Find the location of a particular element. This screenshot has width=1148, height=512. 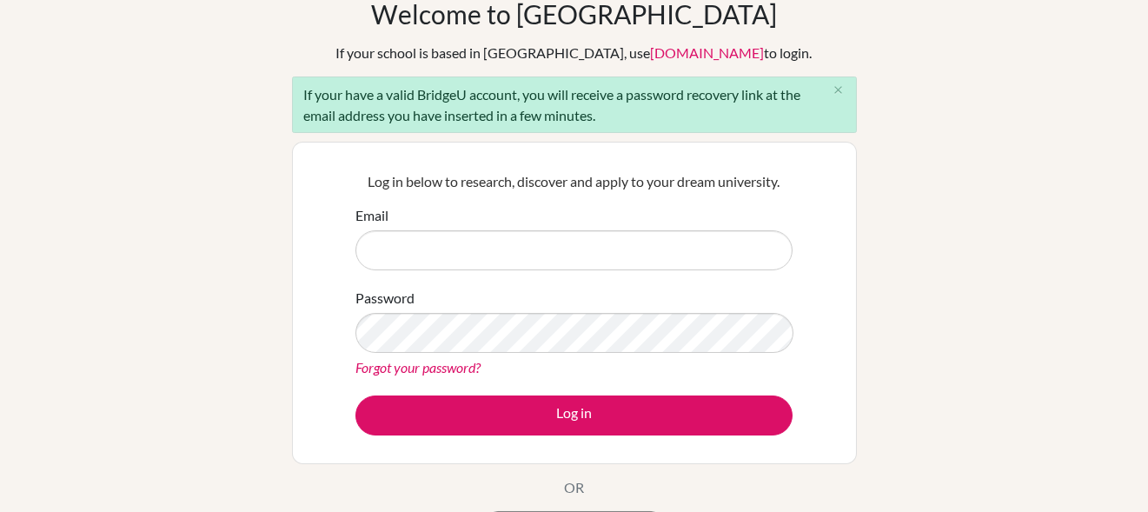

label: Password is located at coordinates (385, 298).